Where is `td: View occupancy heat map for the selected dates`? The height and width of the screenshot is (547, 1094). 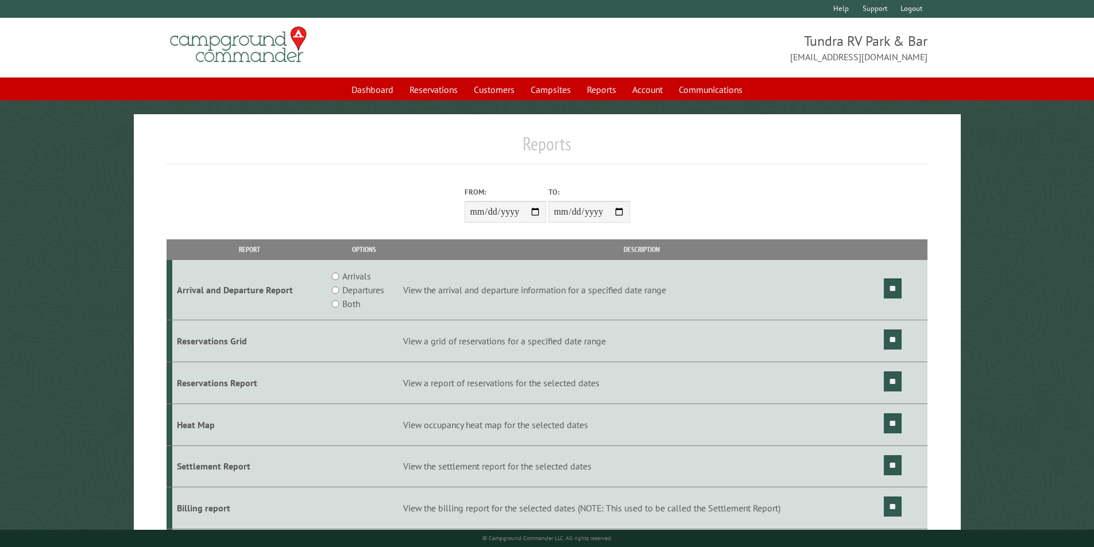 td: View occupancy heat map for the selected dates is located at coordinates (641, 424).